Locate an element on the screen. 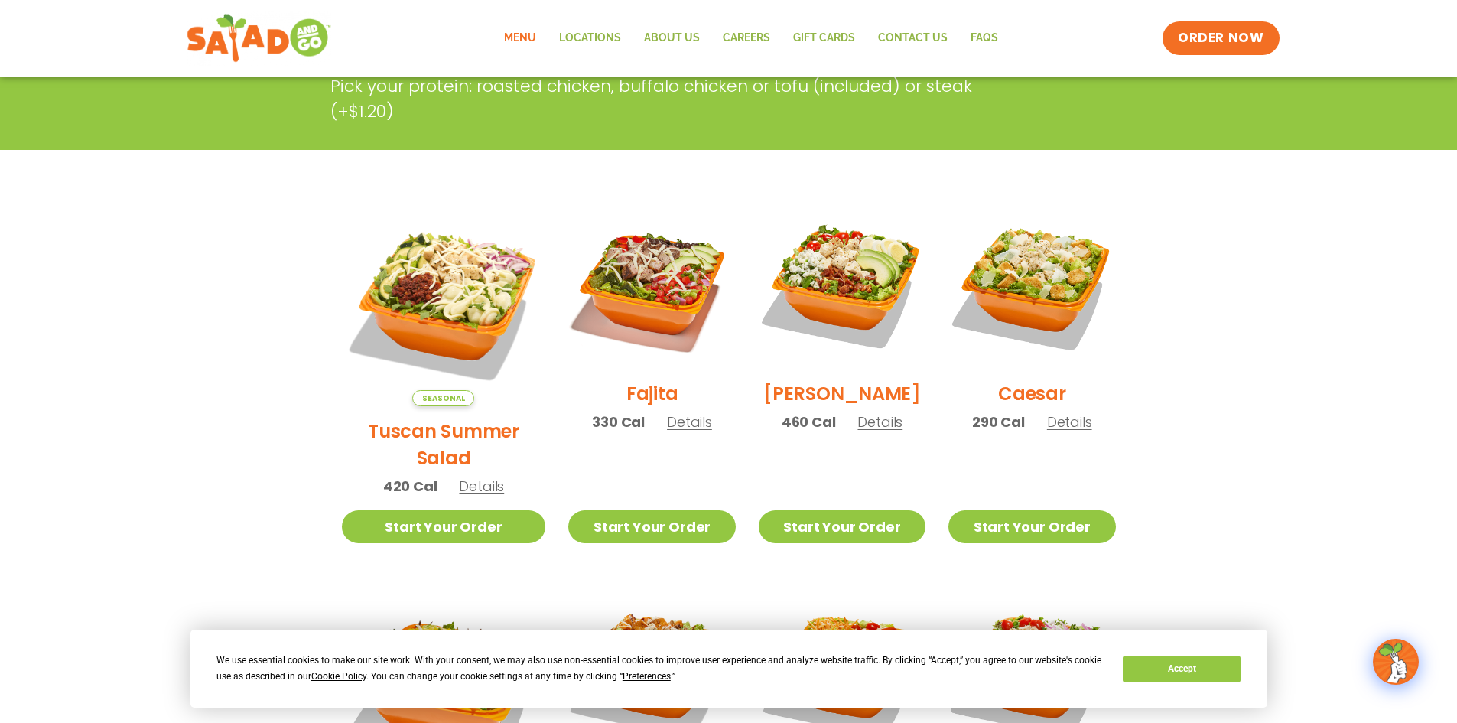  img: Product photo for Fajita Salad is located at coordinates (652, 285).